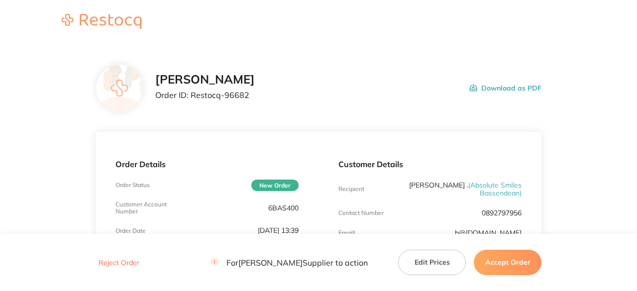  What do you see at coordinates (430, 164) in the screenshot?
I see `p: Customer Details` at bounding box center [430, 164].